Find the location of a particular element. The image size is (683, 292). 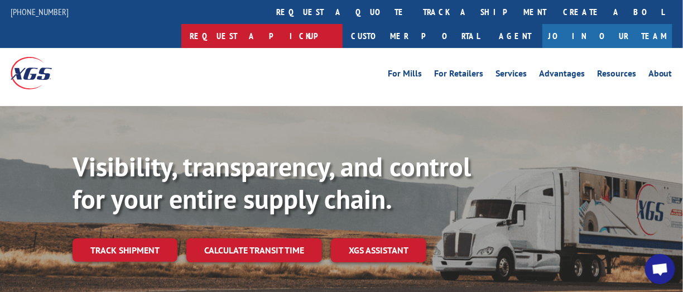

a: Calculate transit time is located at coordinates (254, 250).